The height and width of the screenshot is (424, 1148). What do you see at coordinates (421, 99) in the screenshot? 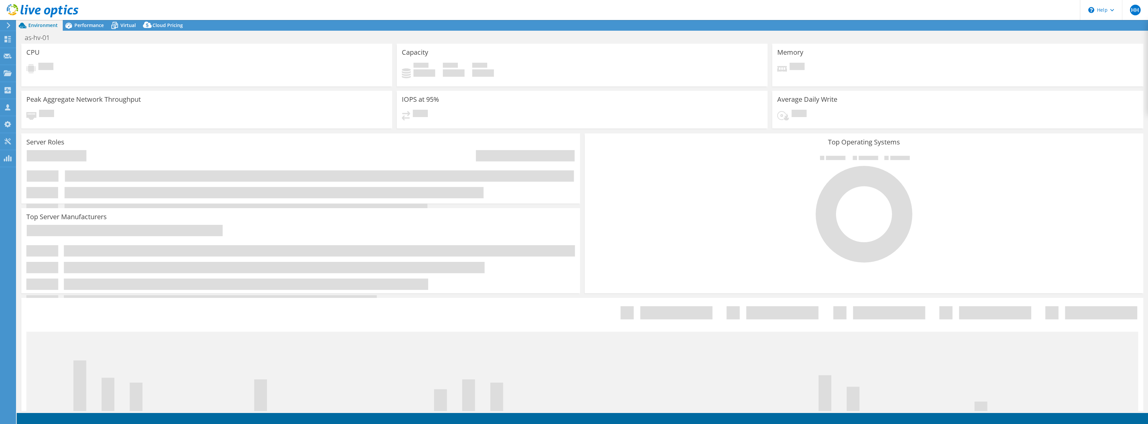
I see `h3: IOPS at 95%` at bounding box center [421, 99].